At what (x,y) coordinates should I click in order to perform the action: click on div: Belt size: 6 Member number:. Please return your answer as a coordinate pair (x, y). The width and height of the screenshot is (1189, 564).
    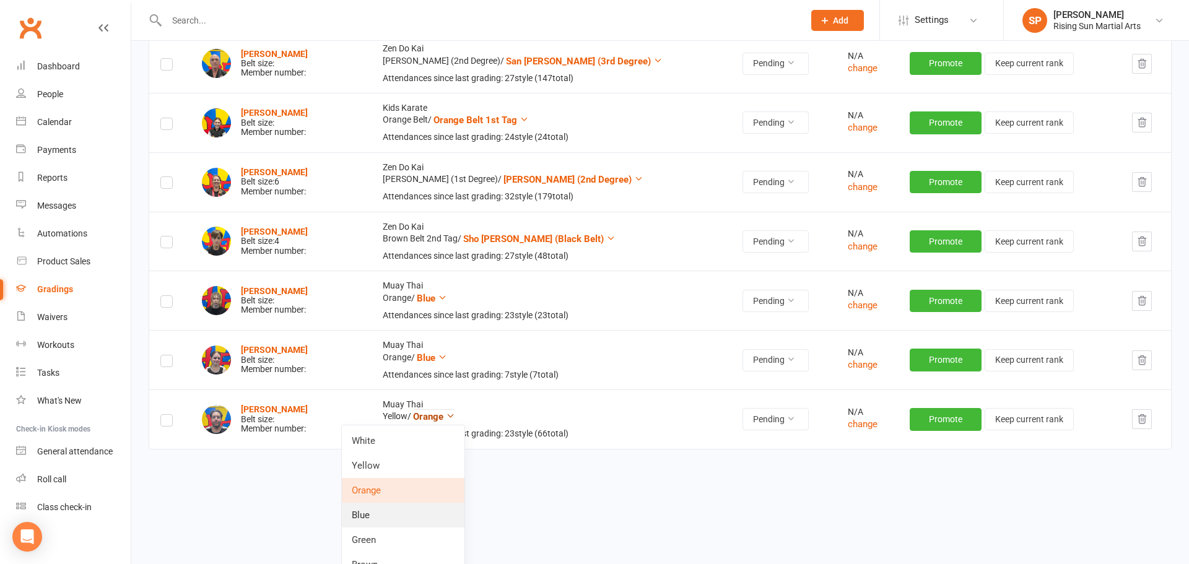
    Looking at the image, I should click on (274, 182).